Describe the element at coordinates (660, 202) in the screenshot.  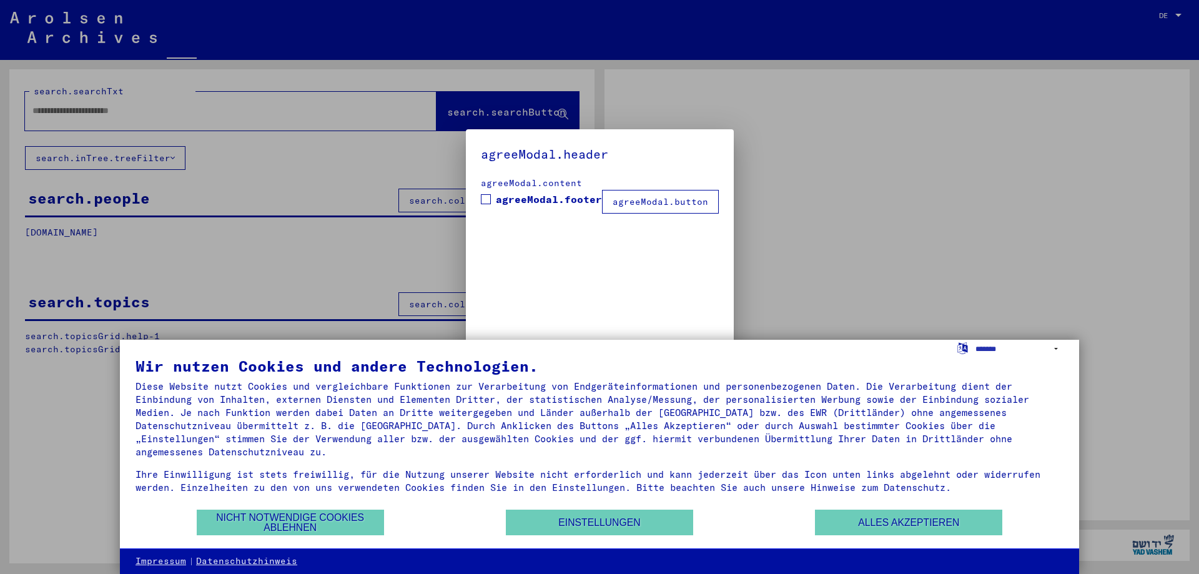
I see `button: agreeModal.button` at that location.